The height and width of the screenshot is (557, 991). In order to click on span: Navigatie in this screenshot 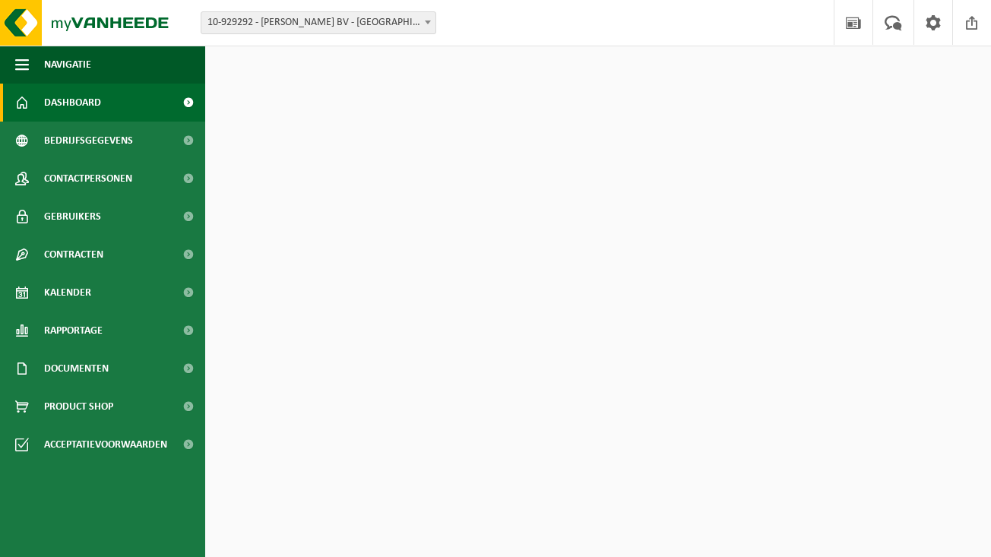, I will do `click(68, 65)`.